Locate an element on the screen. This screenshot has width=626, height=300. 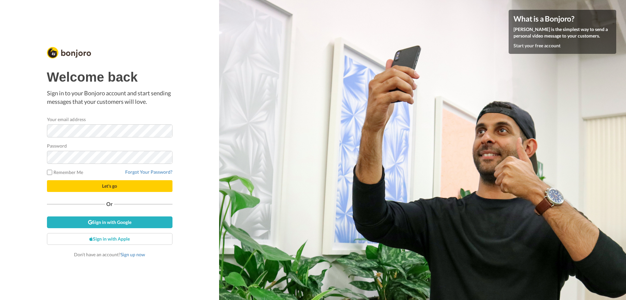
span: Or is located at coordinates (110, 204).